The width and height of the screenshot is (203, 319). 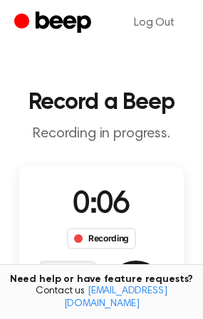 What do you see at coordinates (101, 238) in the screenshot?
I see `div: Recording` at bounding box center [101, 238].